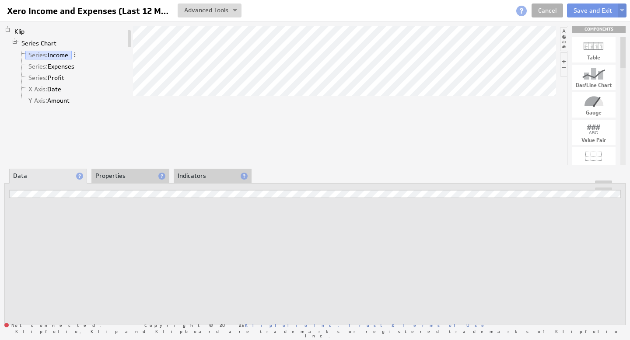 The image size is (630, 340). I want to click on li: Properties, so click(130, 176).